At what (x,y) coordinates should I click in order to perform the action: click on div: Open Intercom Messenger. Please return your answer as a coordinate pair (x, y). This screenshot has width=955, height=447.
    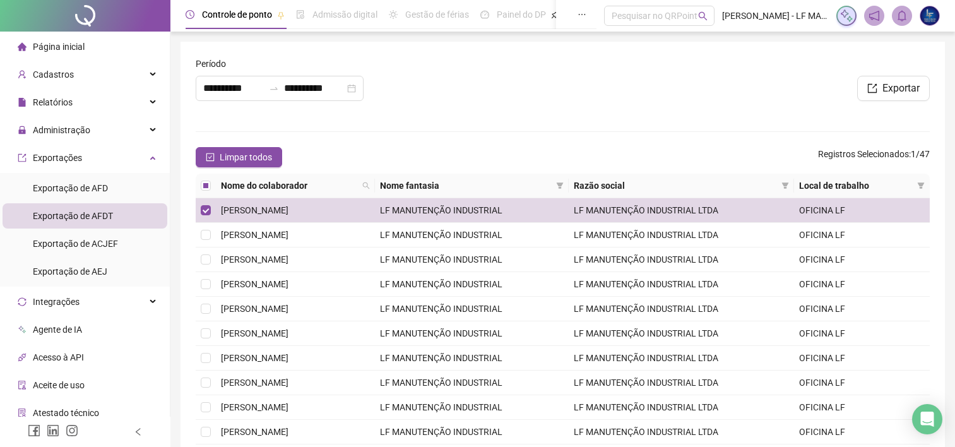
    Looking at the image, I should click on (927, 419).